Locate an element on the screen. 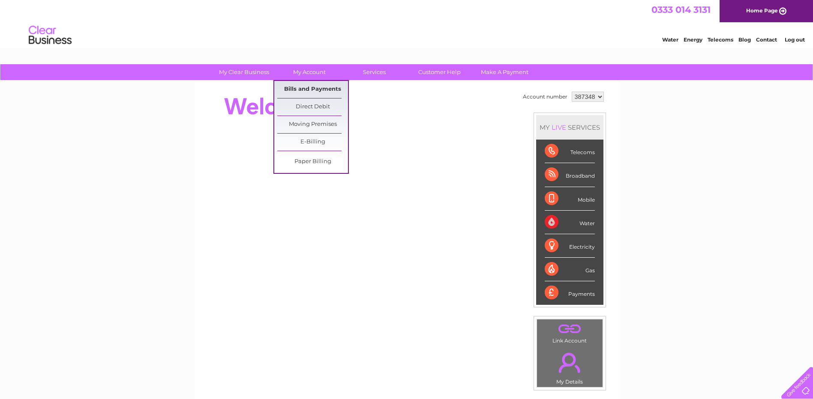 Image resolution: width=813 pixels, height=399 pixels. div: Gas is located at coordinates (569, 270).